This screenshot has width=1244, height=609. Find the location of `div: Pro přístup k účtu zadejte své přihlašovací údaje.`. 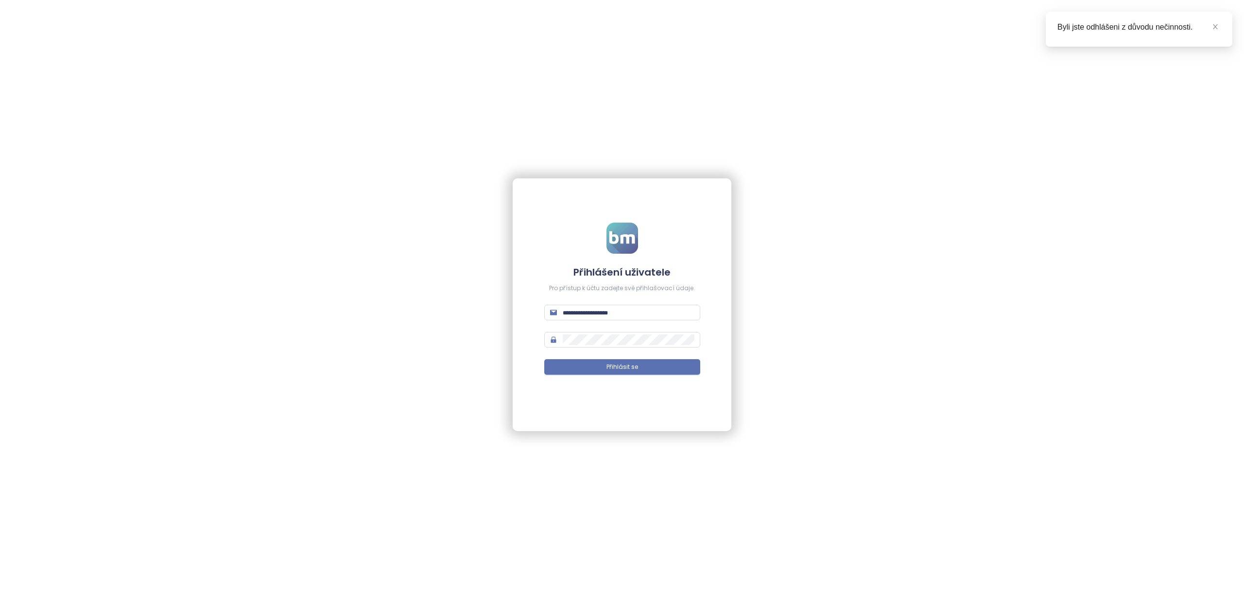

div: Pro přístup k účtu zadejte své přihlašovací údaje. is located at coordinates (622, 288).